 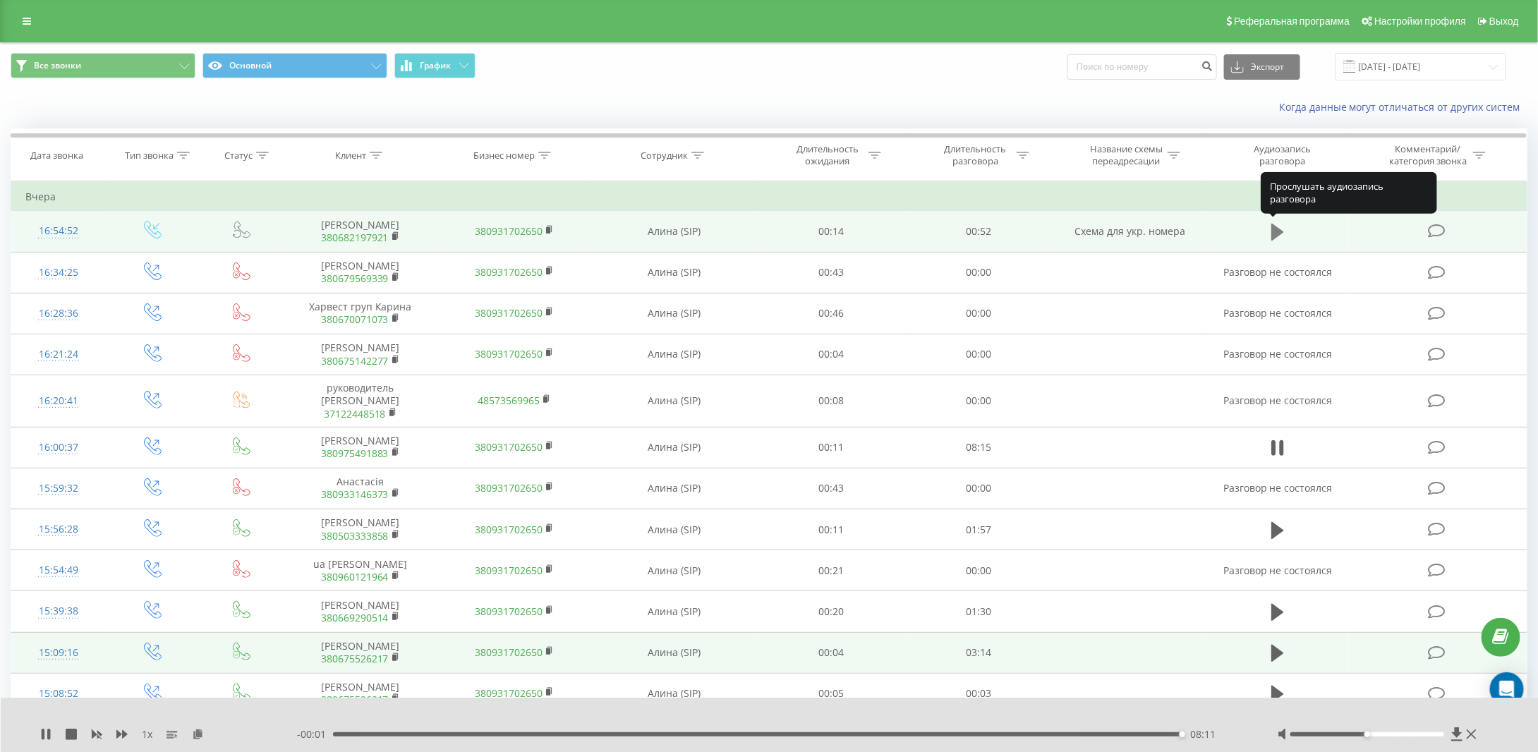 What do you see at coordinates (59, 611) in the screenshot?
I see `div: 15:39:38` at bounding box center [59, 611].